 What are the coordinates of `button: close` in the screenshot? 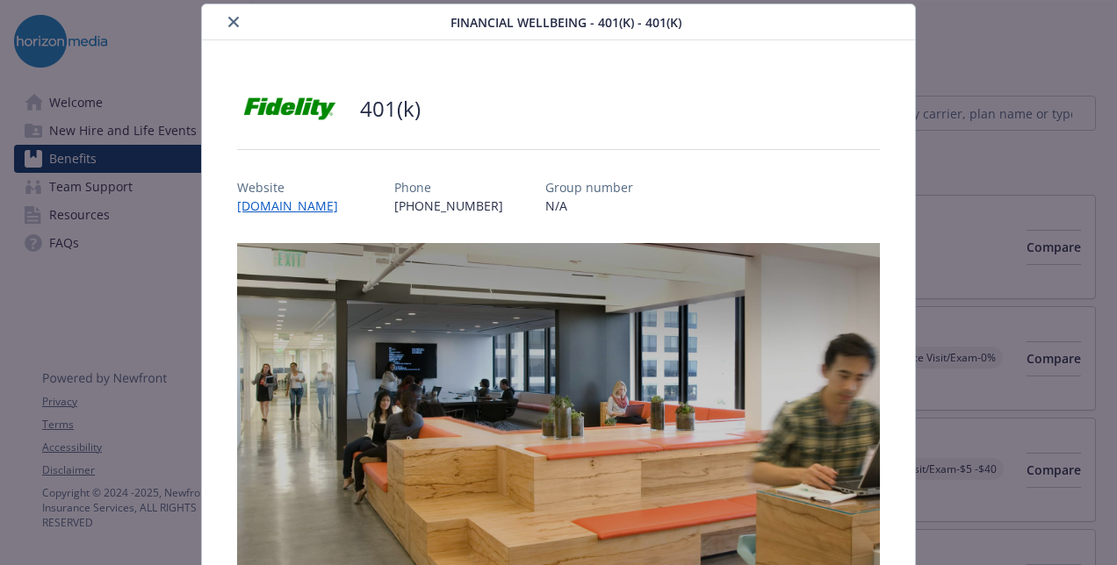 It's located at (234, 22).